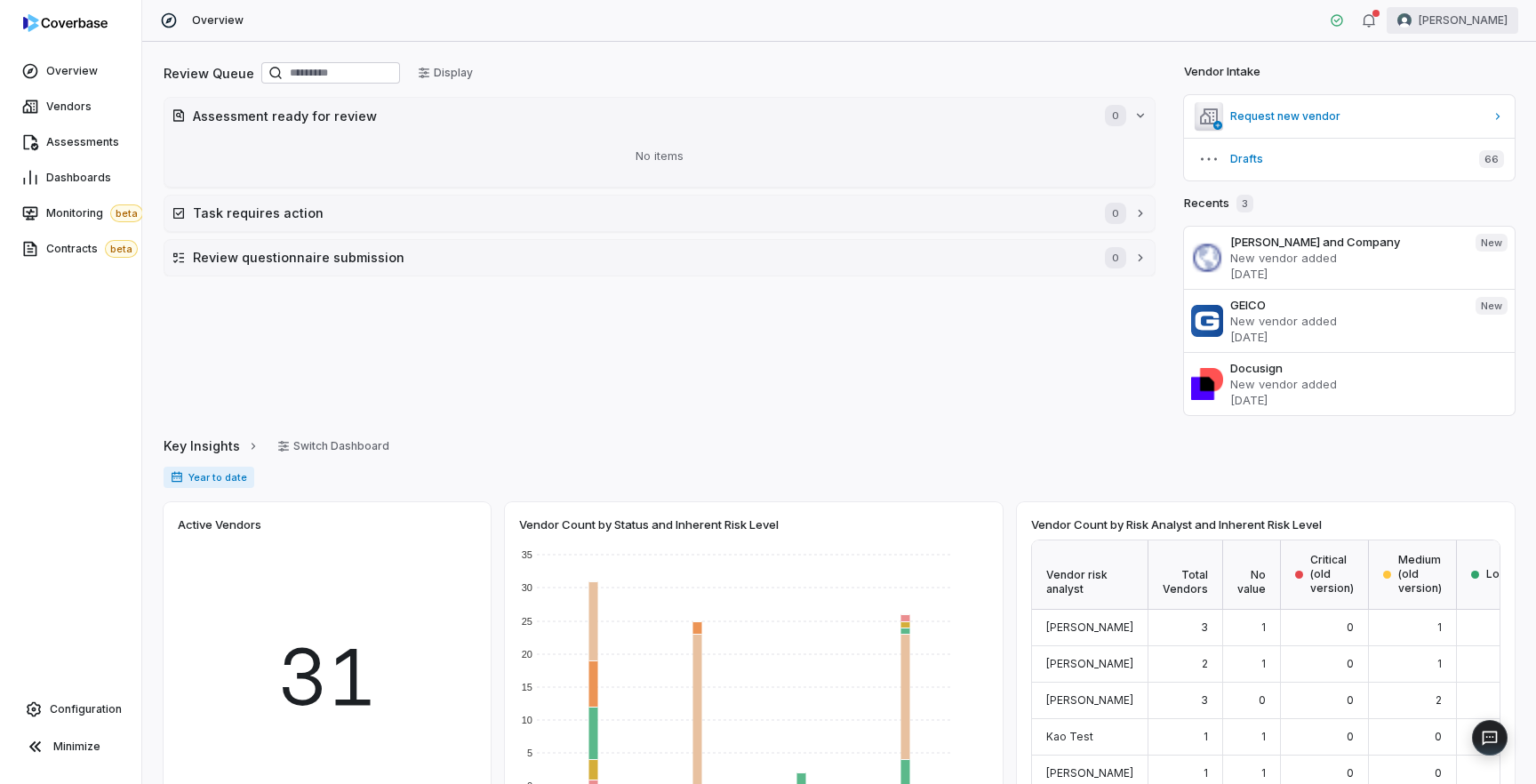  I want to click on span: Key Insights, so click(202, 445).